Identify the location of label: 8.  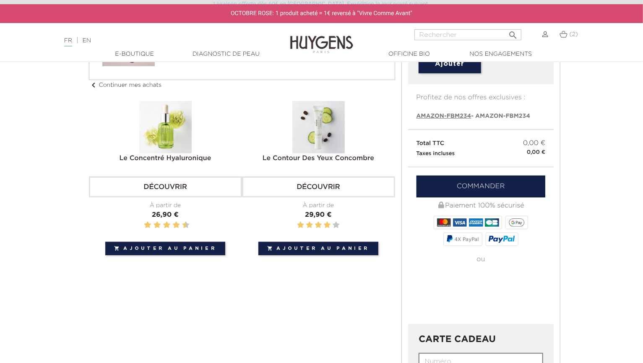
(176, 225).